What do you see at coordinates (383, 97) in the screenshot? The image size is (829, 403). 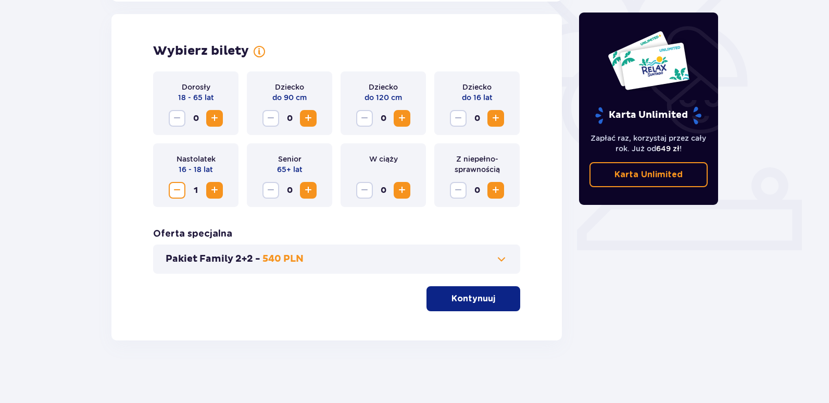 I see `p: do 120 cm` at bounding box center [383, 97].